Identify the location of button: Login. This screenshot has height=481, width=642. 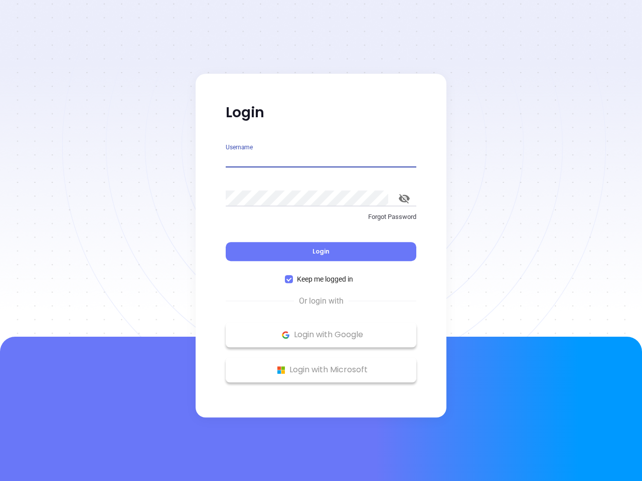
(321, 252).